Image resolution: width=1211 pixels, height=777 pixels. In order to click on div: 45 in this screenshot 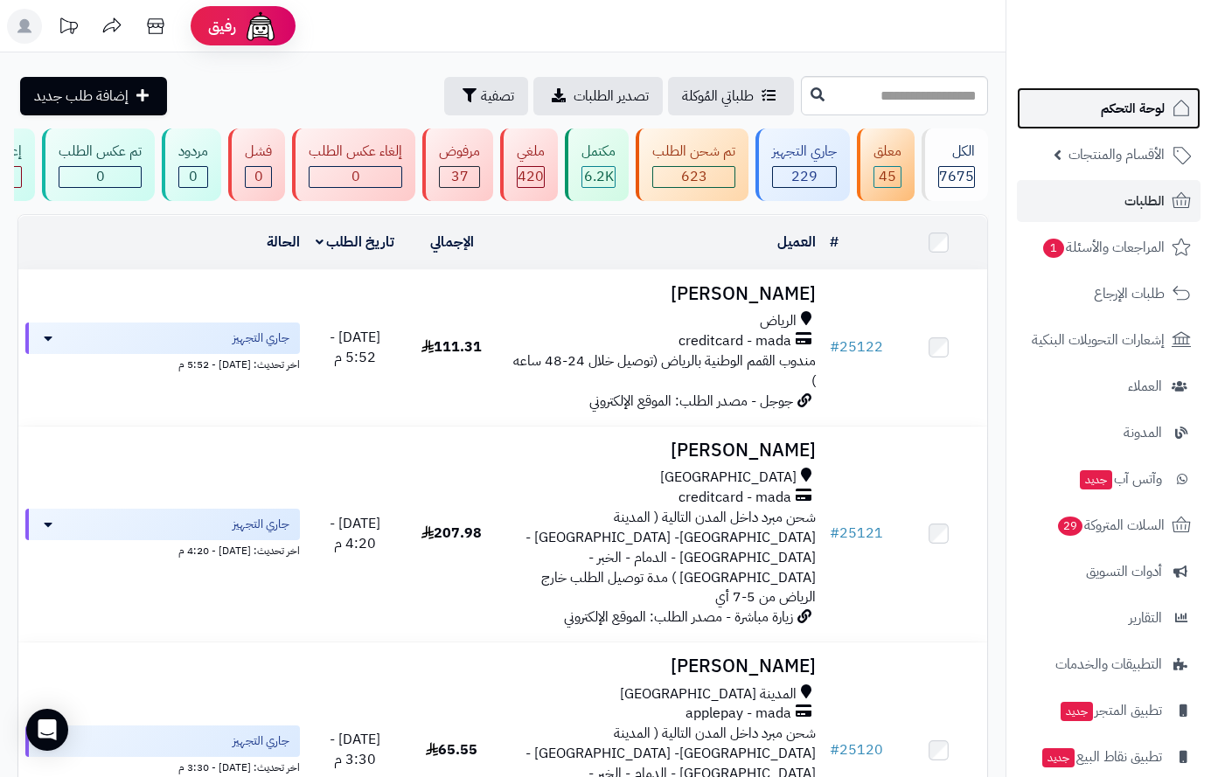, I will do `click(887, 177)`.